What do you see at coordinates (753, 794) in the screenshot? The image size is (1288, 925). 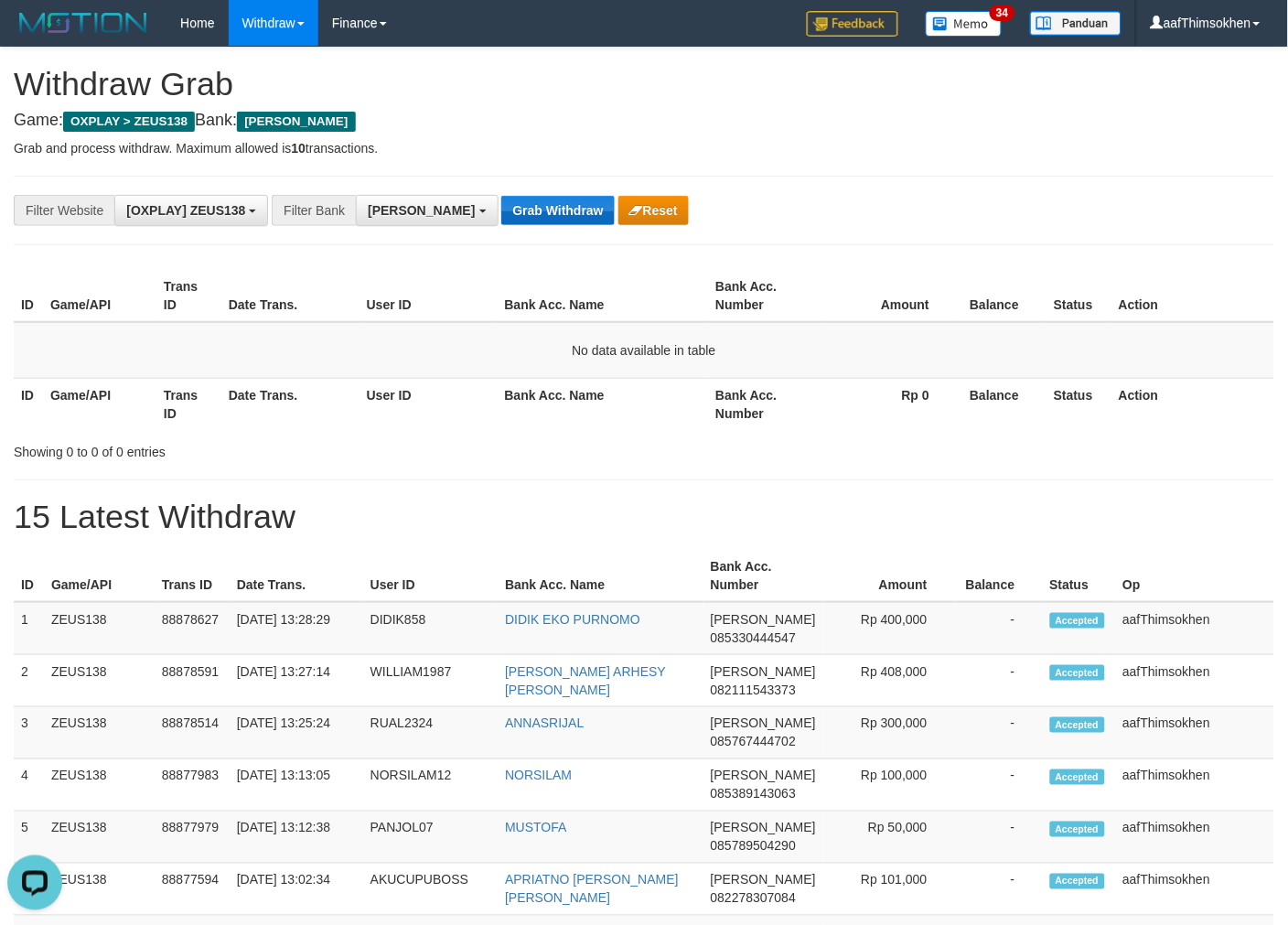 I see `span: Copy 085389143063 to clipboard` at bounding box center [753, 794].